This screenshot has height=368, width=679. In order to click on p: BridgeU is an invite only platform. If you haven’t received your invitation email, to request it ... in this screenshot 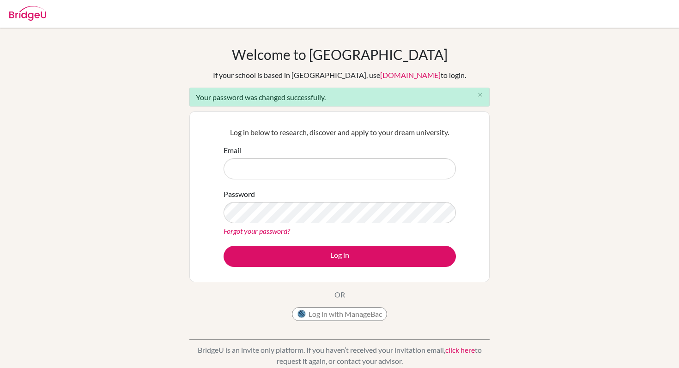, I will do `click(339, 356)`.